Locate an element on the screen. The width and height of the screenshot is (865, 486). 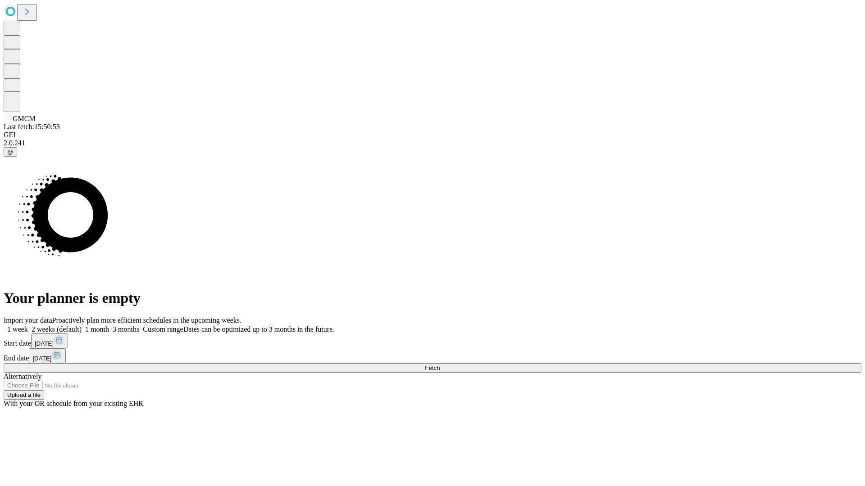
span: Custom range is located at coordinates (163, 329).